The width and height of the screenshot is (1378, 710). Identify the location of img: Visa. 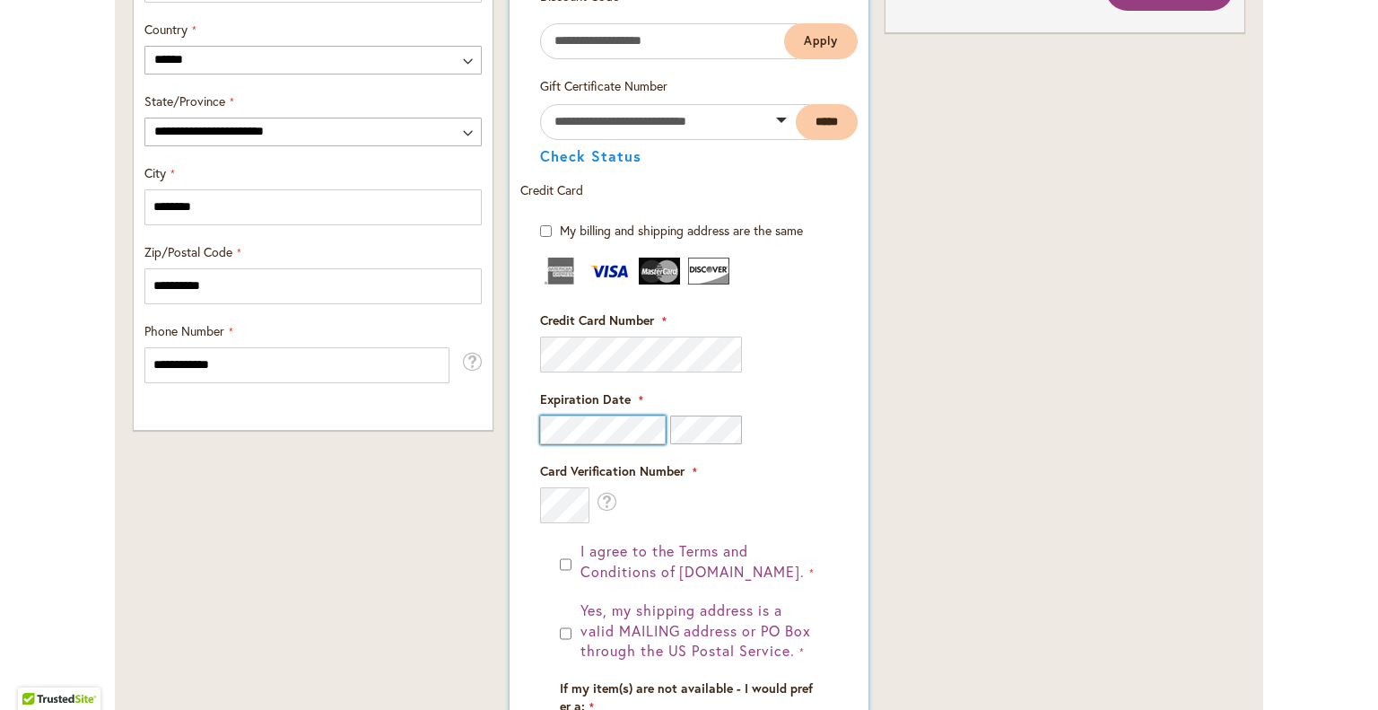
(610, 271).